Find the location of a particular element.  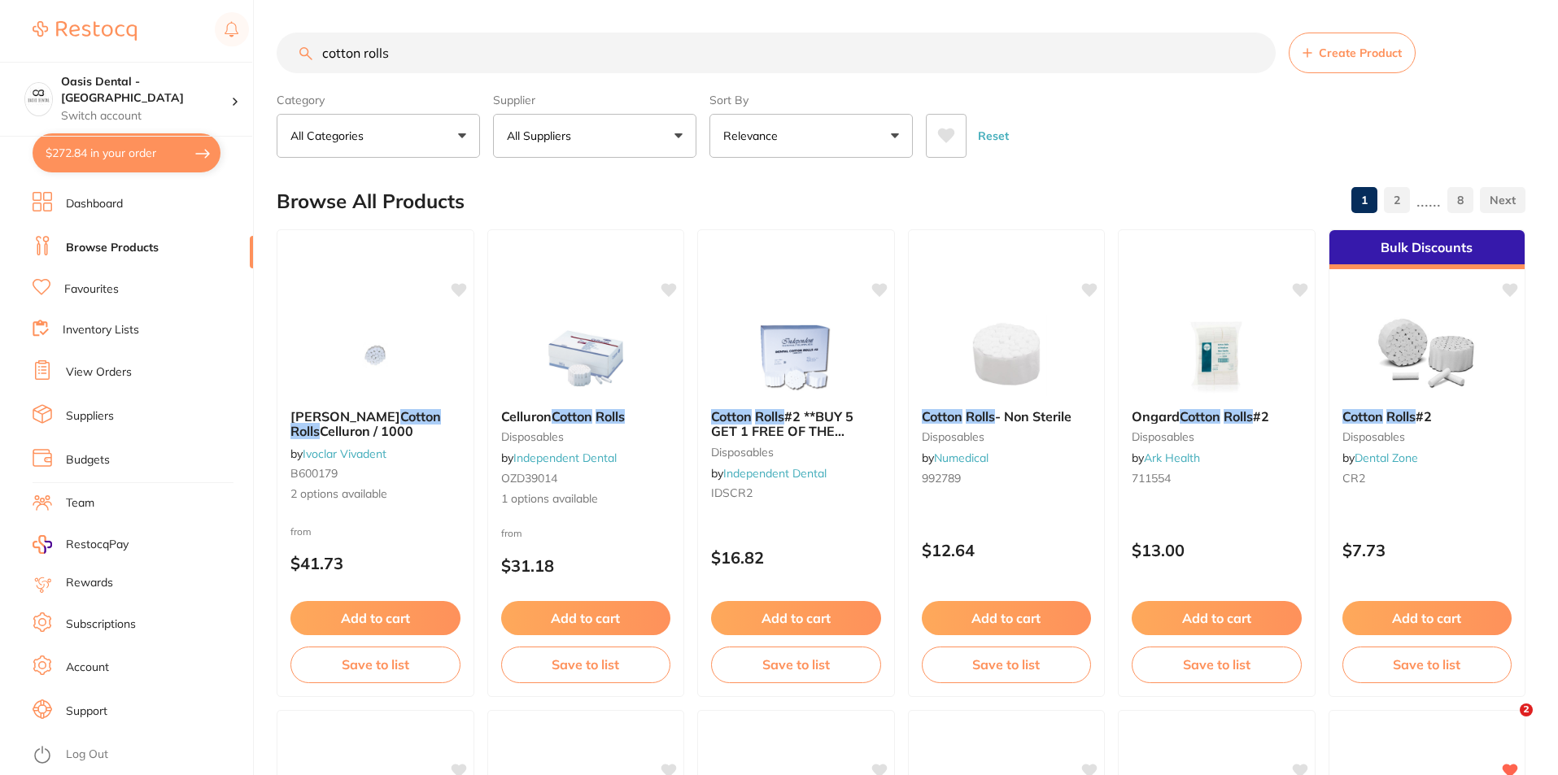

a: RestocqPay is located at coordinates (81, 544).